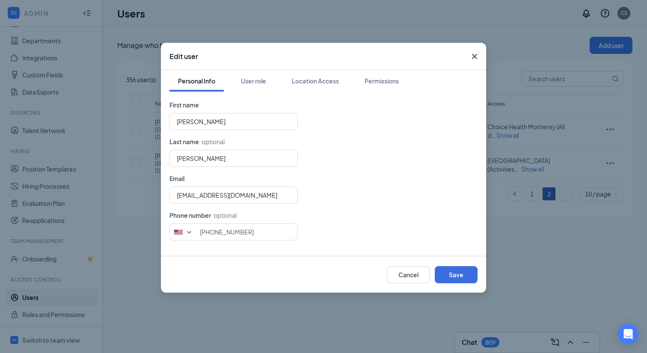  What do you see at coordinates (234, 232) in the screenshot?
I see `input: (201) 555-0123` at bounding box center [234, 232].